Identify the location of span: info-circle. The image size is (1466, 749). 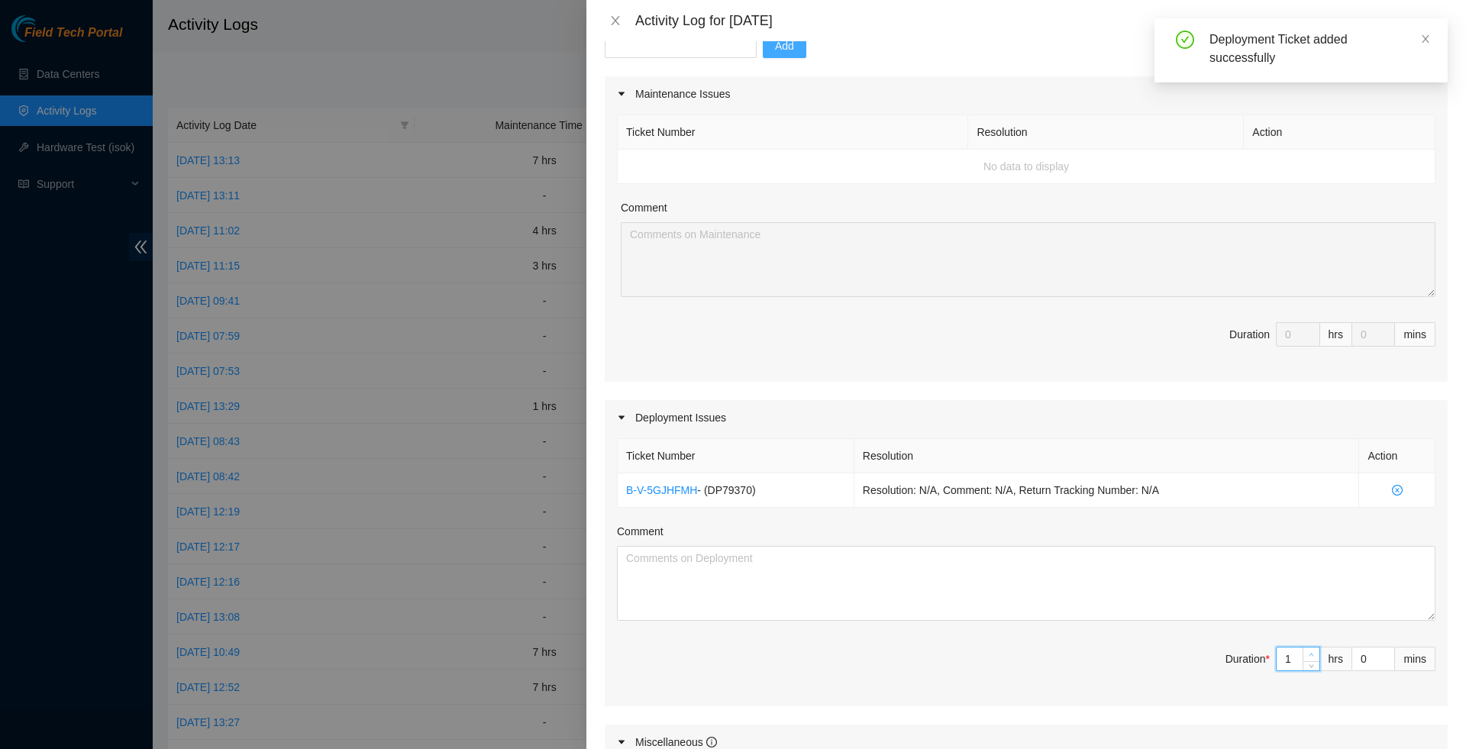
(712, 742).